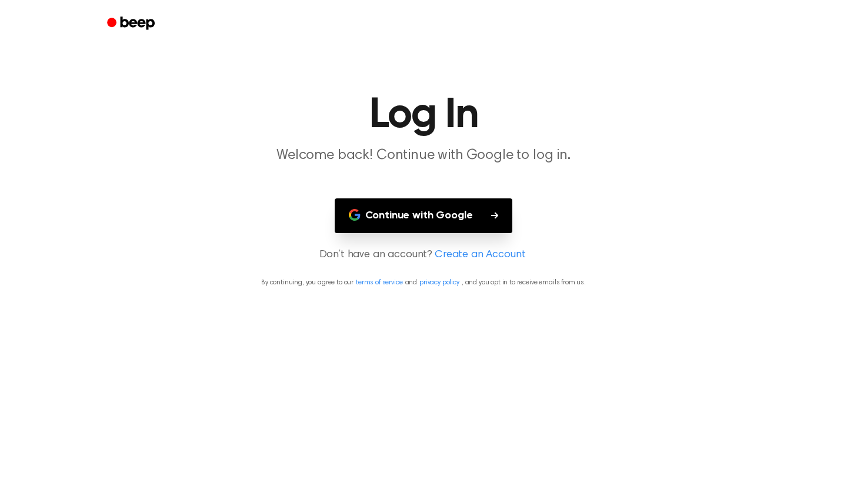 The image size is (847, 478). What do you see at coordinates (423, 155) in the screenshot?
I see `p: Welcome back! Continue with Google to log in.` at bounding box center [423, 155].